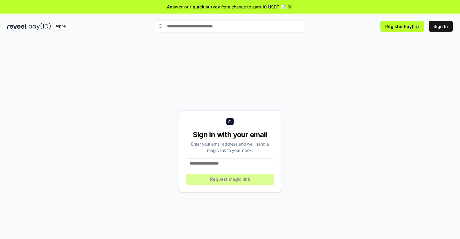 Image resolution: width=460 pixels, height=239 pixels. Describe the element at coordinates (441, 26) in the screenshot. I see `button: Sign In` at that location.